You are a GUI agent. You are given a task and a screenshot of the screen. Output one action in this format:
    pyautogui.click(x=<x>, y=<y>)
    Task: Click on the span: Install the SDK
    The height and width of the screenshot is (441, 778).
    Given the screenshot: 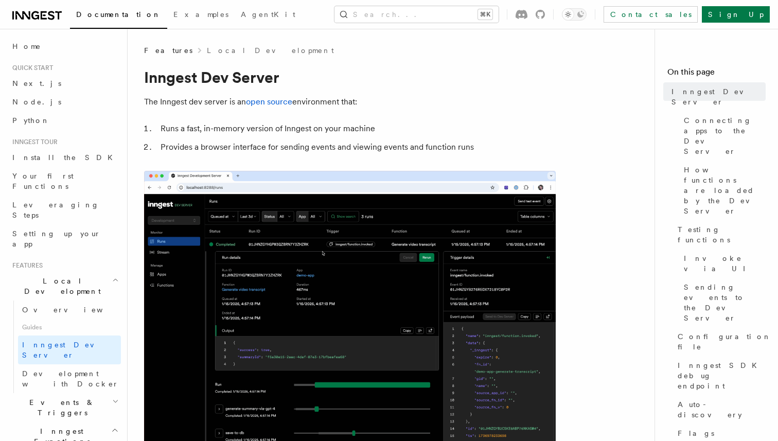 What is the action you would take?
    pyautogui.click(x=65, y=157)
    